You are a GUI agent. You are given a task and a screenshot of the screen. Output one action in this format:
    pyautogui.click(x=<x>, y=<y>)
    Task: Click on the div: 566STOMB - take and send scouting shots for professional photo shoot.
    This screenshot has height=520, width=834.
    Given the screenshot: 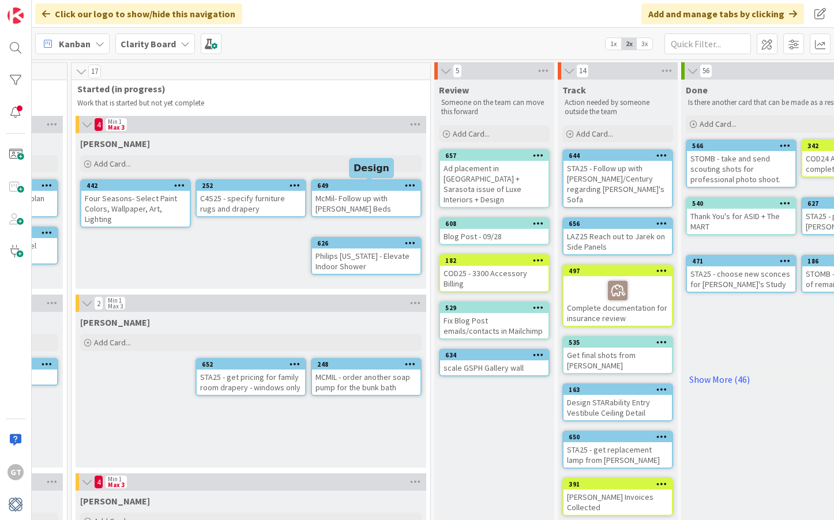 What is the action you would take?
    pyautogui.click(x=741, y=164)
    